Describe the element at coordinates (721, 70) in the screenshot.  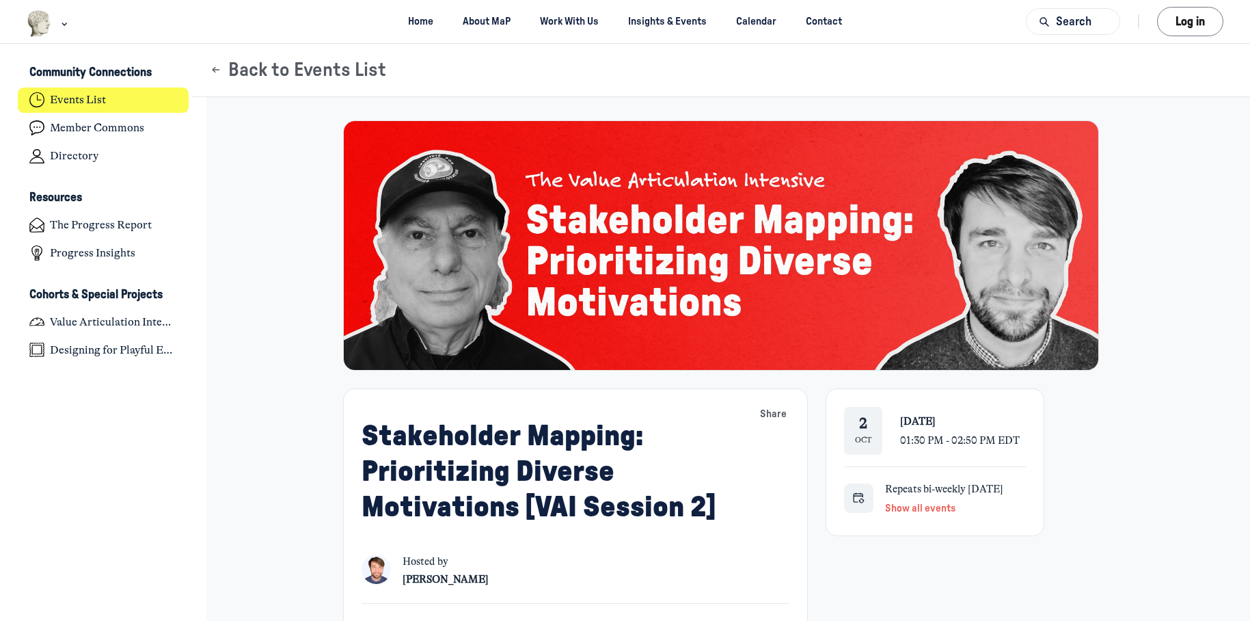
I see `header: Page Header` at that location.